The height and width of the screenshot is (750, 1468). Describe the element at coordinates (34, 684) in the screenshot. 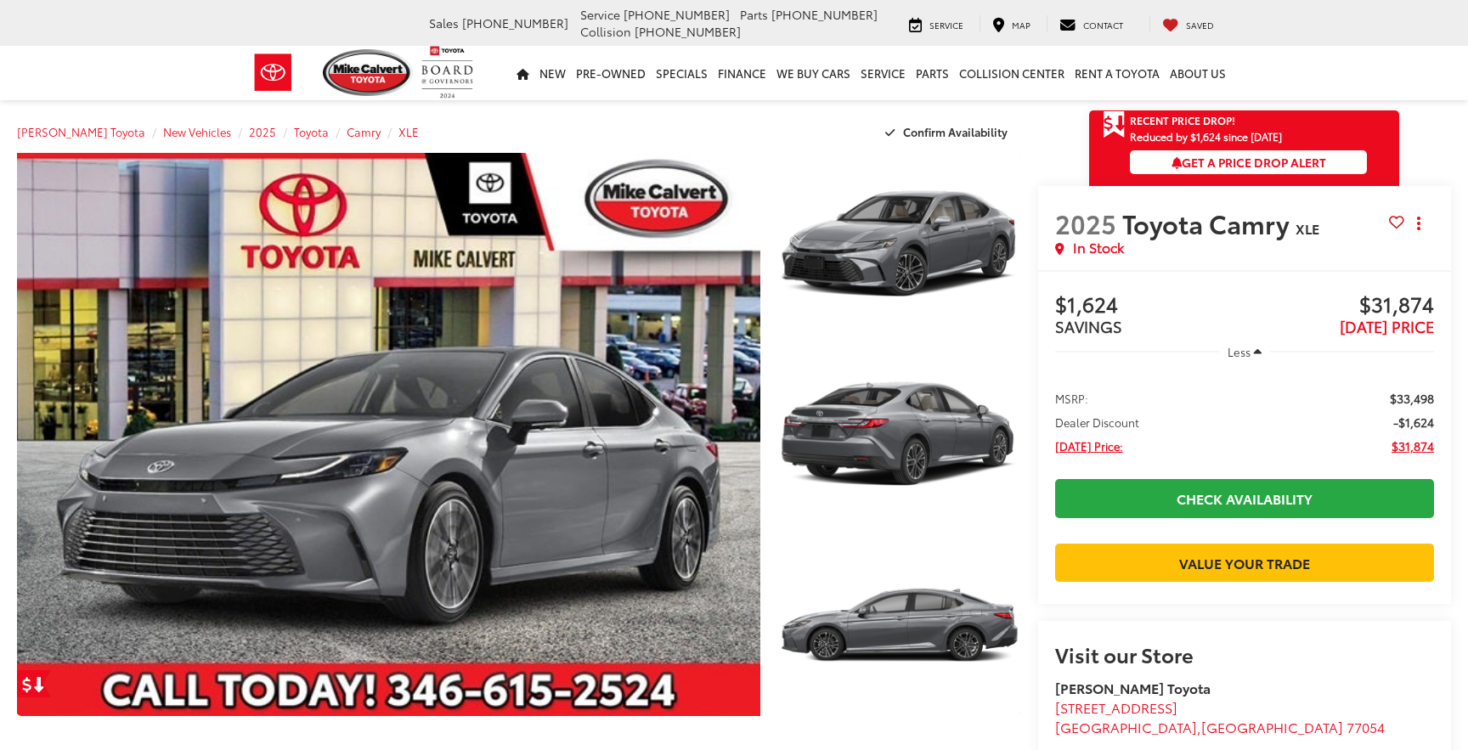

I see `a: Get Price Drop Alert` at that location.